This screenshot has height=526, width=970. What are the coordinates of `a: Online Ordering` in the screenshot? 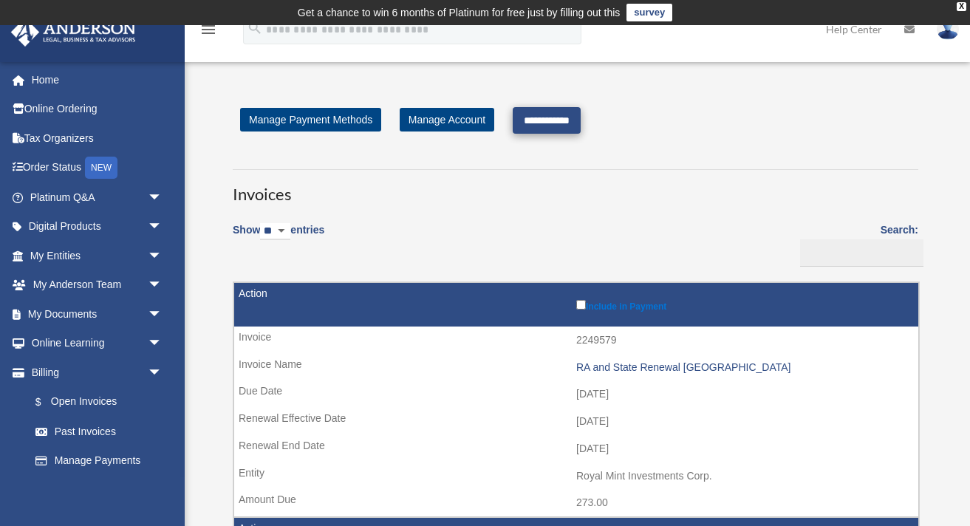 It's located at (98, 109).